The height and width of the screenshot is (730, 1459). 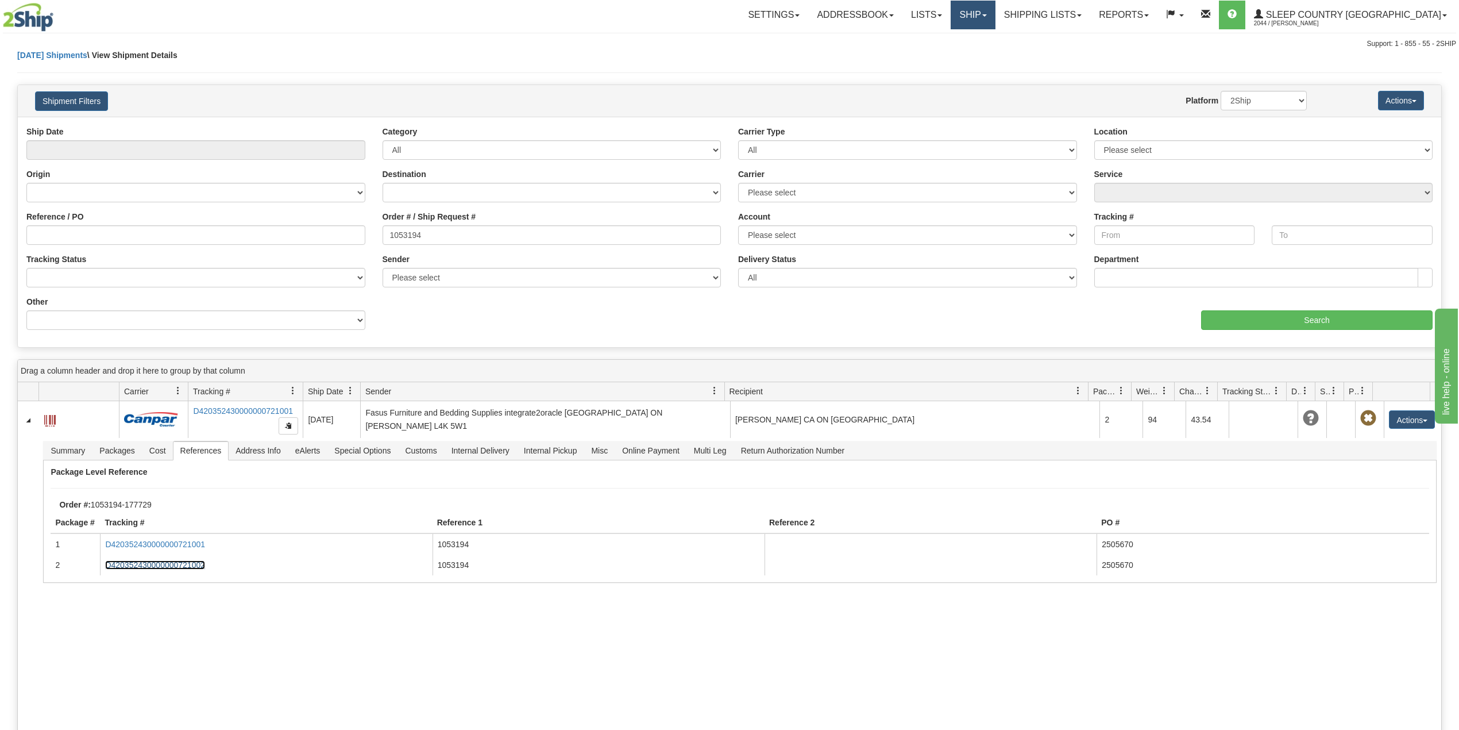 What do you see at coordinates (972, 15) in the screenshot?
I see `a: Ship` at bounding box center [972, 15].